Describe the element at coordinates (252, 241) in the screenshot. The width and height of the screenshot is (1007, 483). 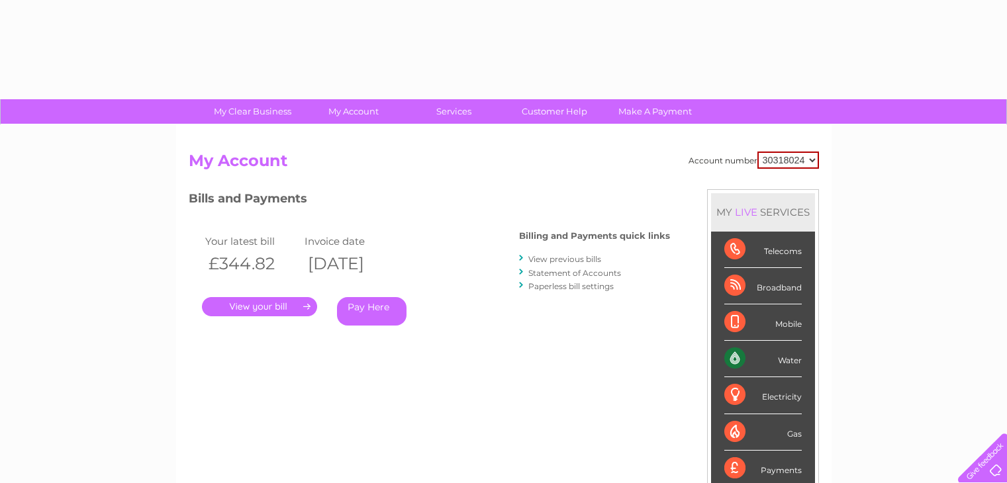
I see `td: Your latest bill` at that location.